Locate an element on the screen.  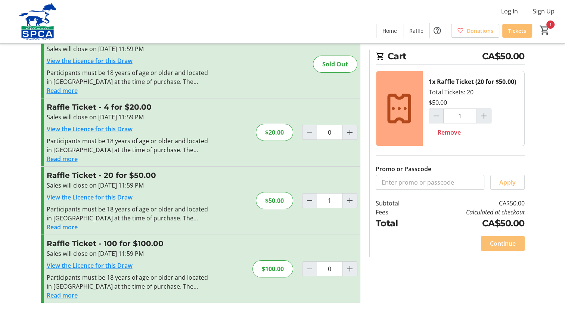
h3: Raffle Ticket - 20 for $50.00 is located at coordinates (128, 176).